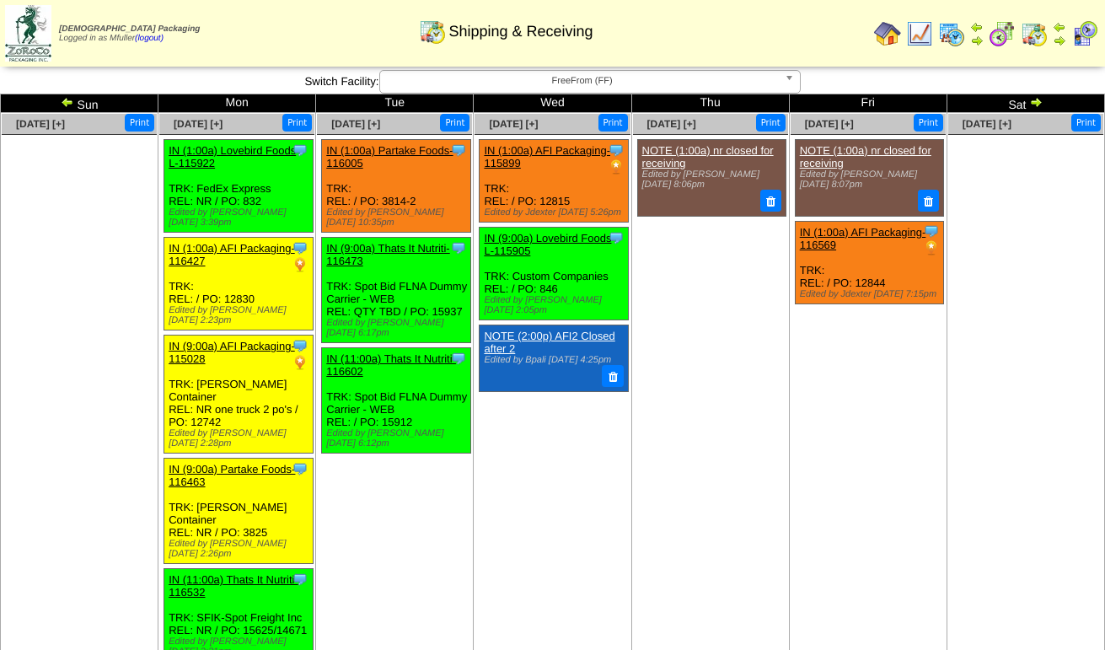 The image size is (1105, 650). Describe the element at coordinates (389, 157) in the screenshot. I see `a: IN (1:00a) Partake Foods-116005` at that location.